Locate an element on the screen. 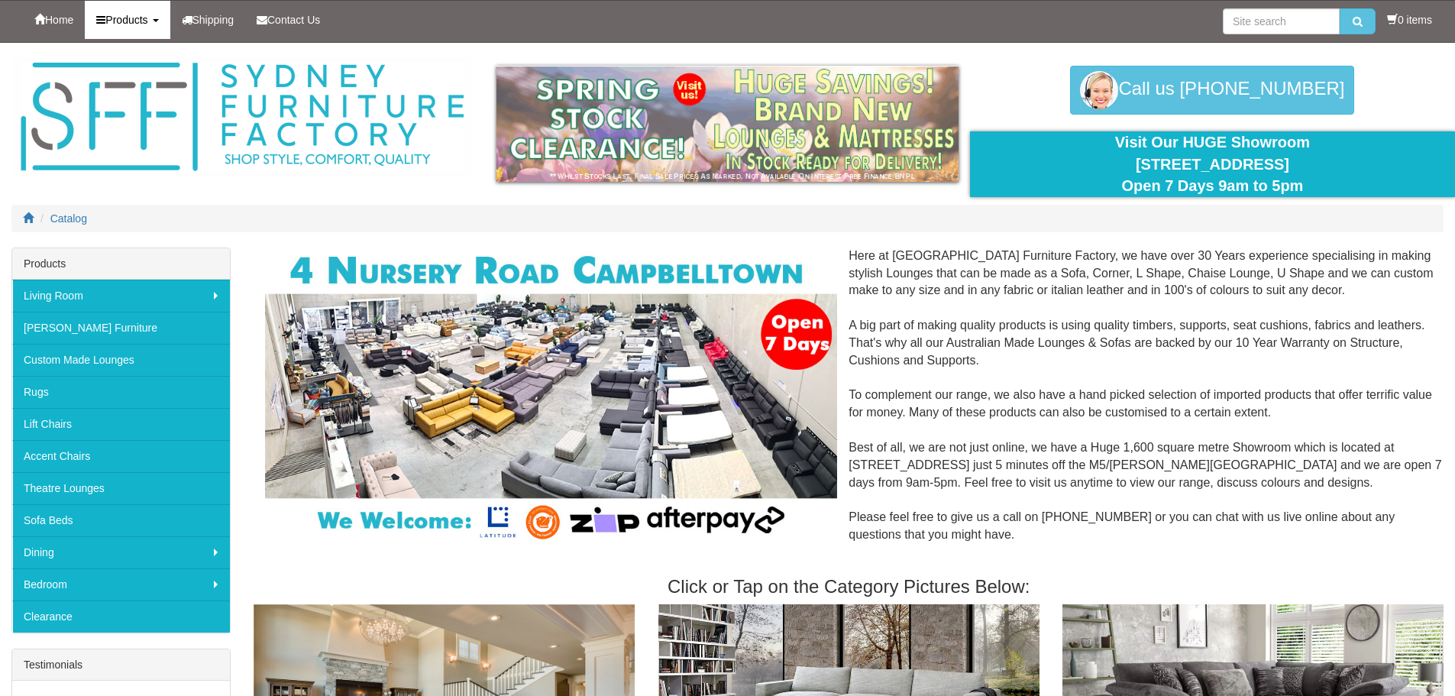 The image size is (1455, 696). span: Home is located at coordinates (59, 20).